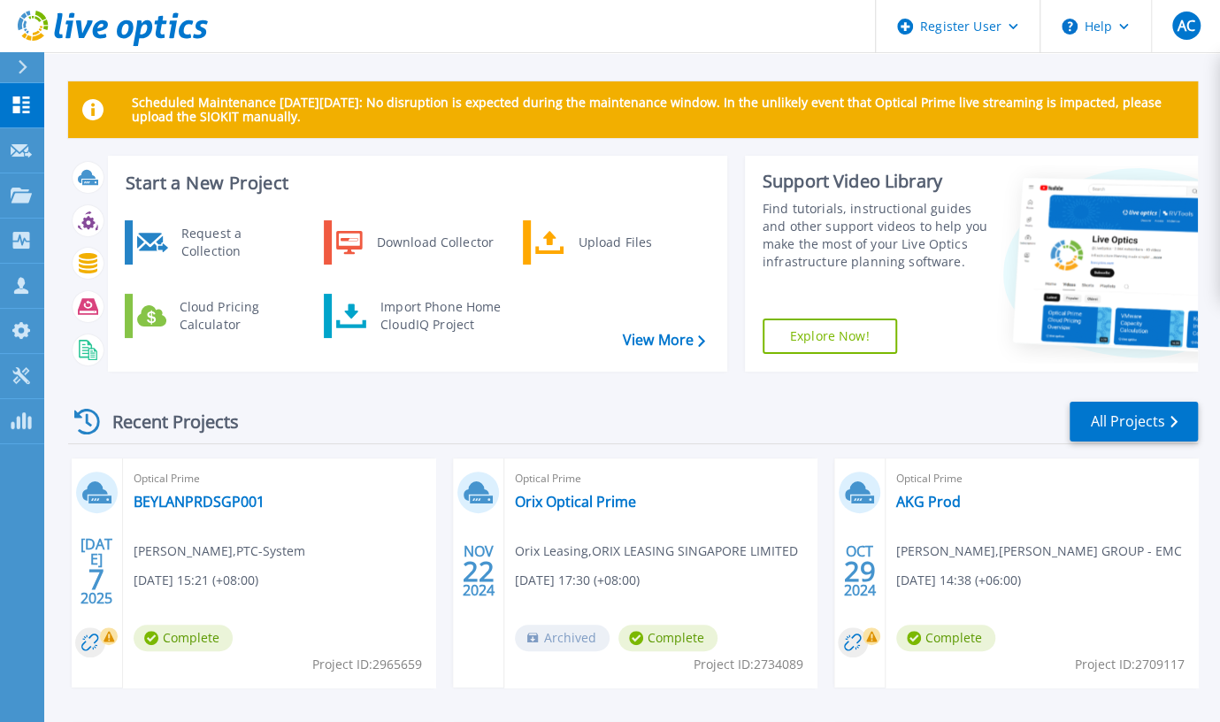 The height and width of the screenshot is (722, 1220). What do you see at coordinates (215, 242) in the screenshot?
I see `a: Request a Collection` at bounding box center [215, 242].